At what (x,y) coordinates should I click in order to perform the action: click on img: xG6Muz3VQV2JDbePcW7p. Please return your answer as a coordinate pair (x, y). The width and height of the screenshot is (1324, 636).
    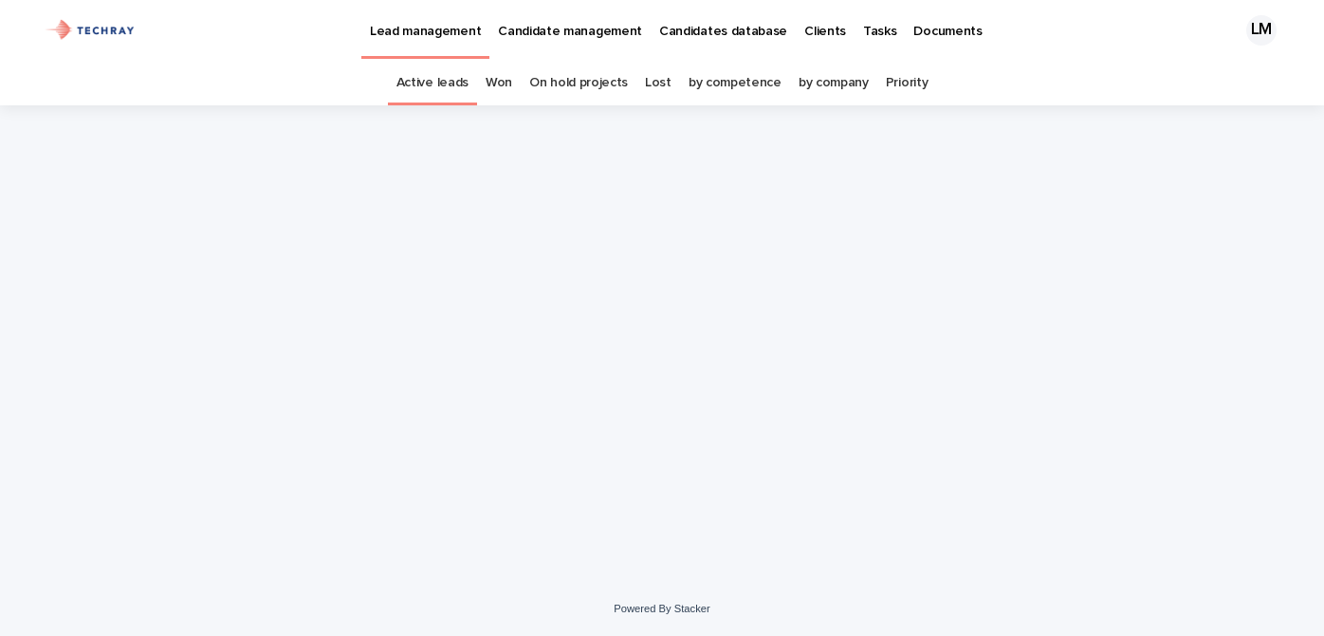
    Looking at the image, I should click on (90, 30).